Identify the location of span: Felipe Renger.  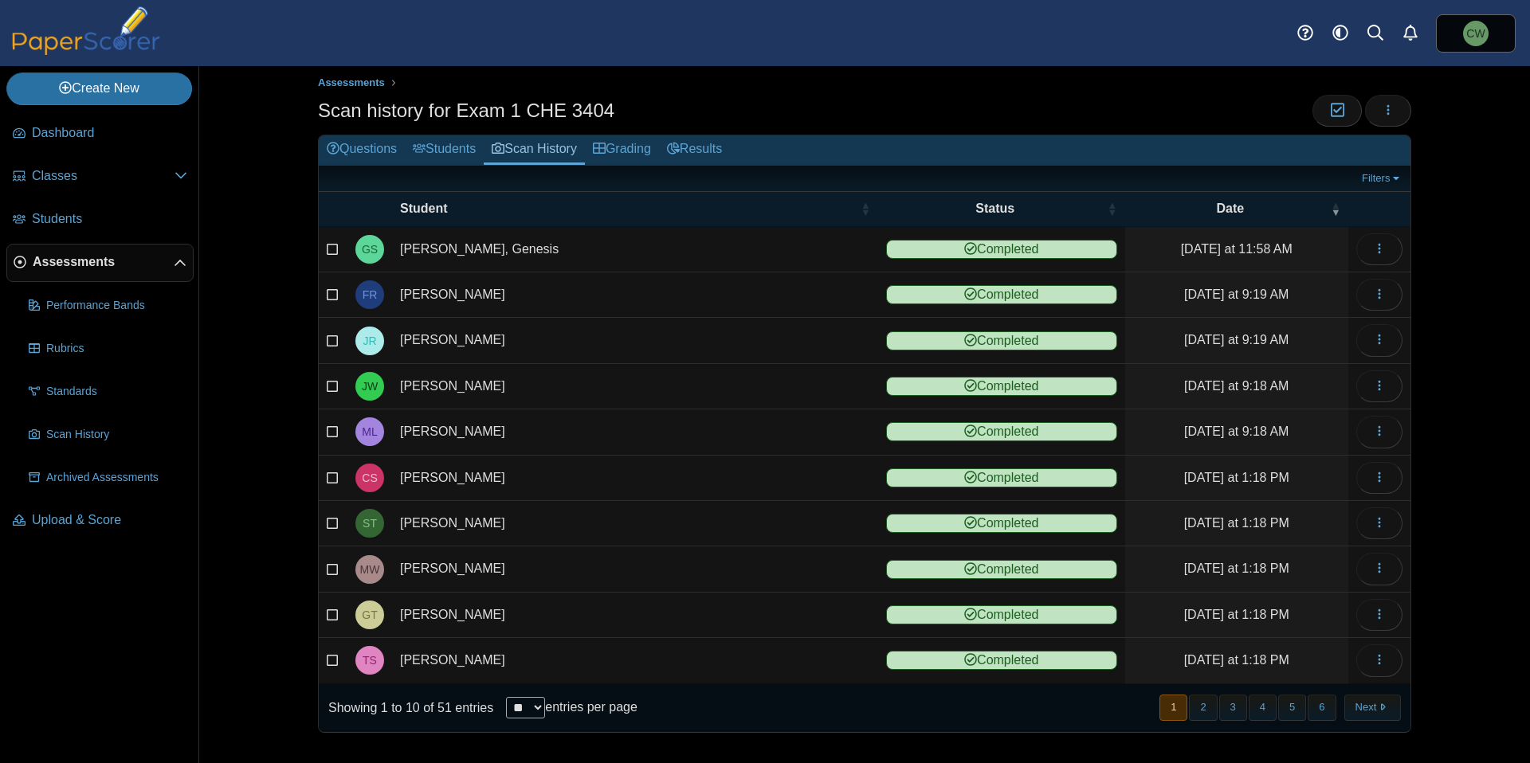
(370, 295).